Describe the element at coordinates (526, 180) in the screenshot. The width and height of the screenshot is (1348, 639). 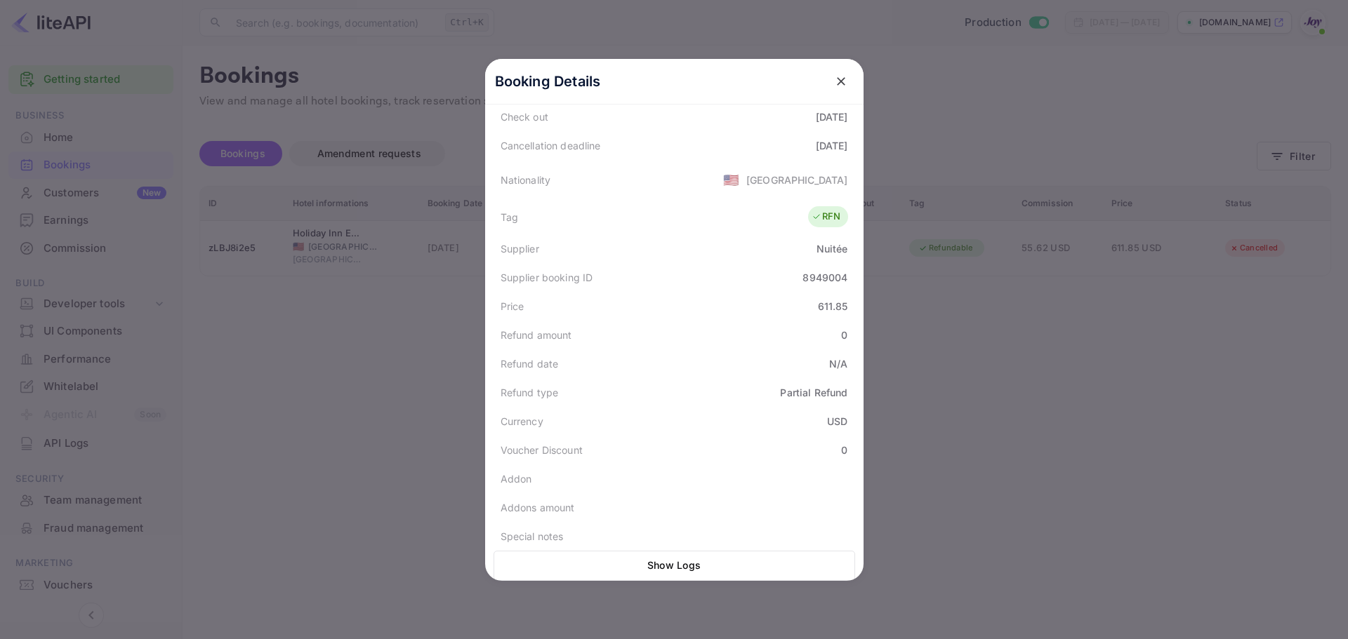
I see `div: Nationality` at that location.